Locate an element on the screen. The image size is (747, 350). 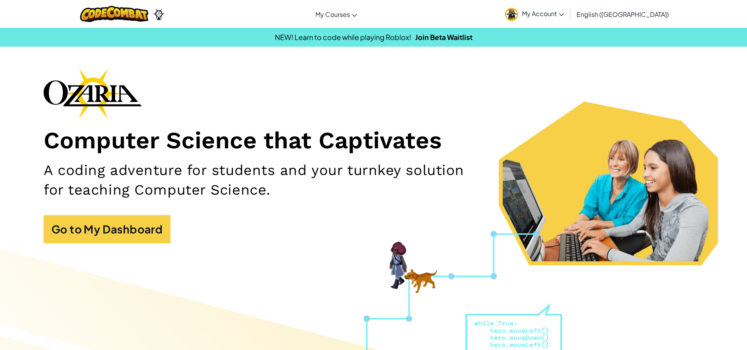
a: Join Beta Waitlist is located at coordinates (444, 37).